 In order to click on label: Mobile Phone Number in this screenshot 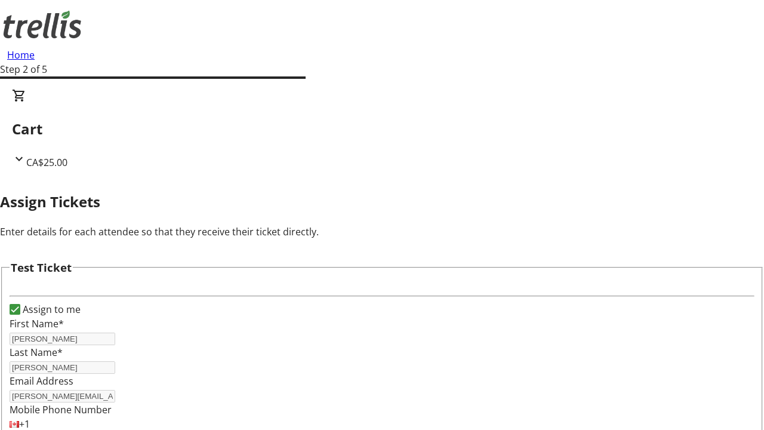, I will do `click(60, 410)`.